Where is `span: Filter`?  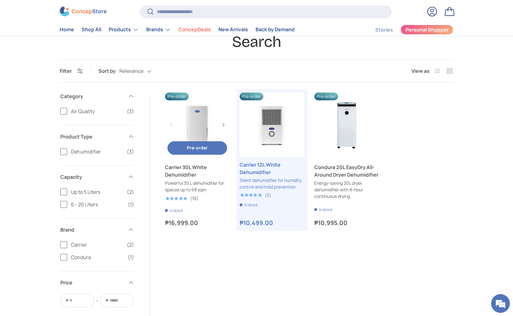 span: Filter is located at coordinates (66, 71).